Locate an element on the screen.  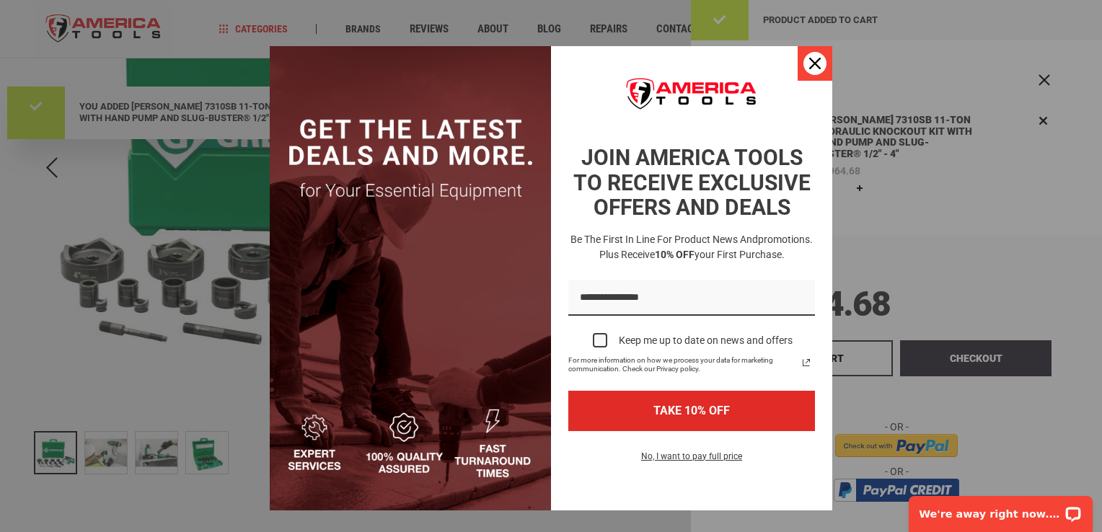
button: No, I want to pay full price is located at coordinates (692, 461).